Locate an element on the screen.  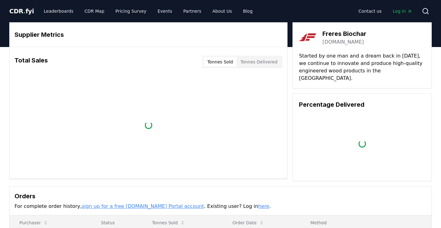
a: here is located at coordinates (264, 206).